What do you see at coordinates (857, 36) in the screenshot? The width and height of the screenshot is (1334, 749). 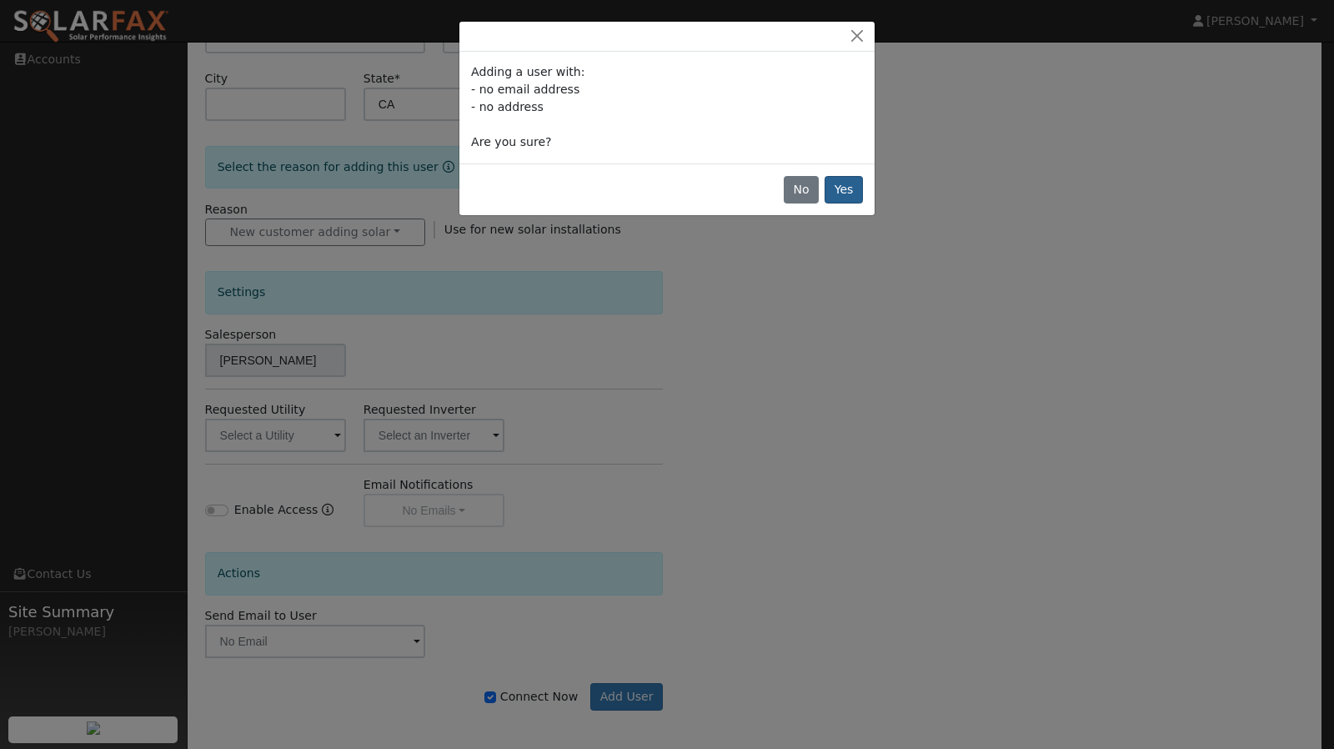 I see `button: Close` at bounding box center [857, 36].